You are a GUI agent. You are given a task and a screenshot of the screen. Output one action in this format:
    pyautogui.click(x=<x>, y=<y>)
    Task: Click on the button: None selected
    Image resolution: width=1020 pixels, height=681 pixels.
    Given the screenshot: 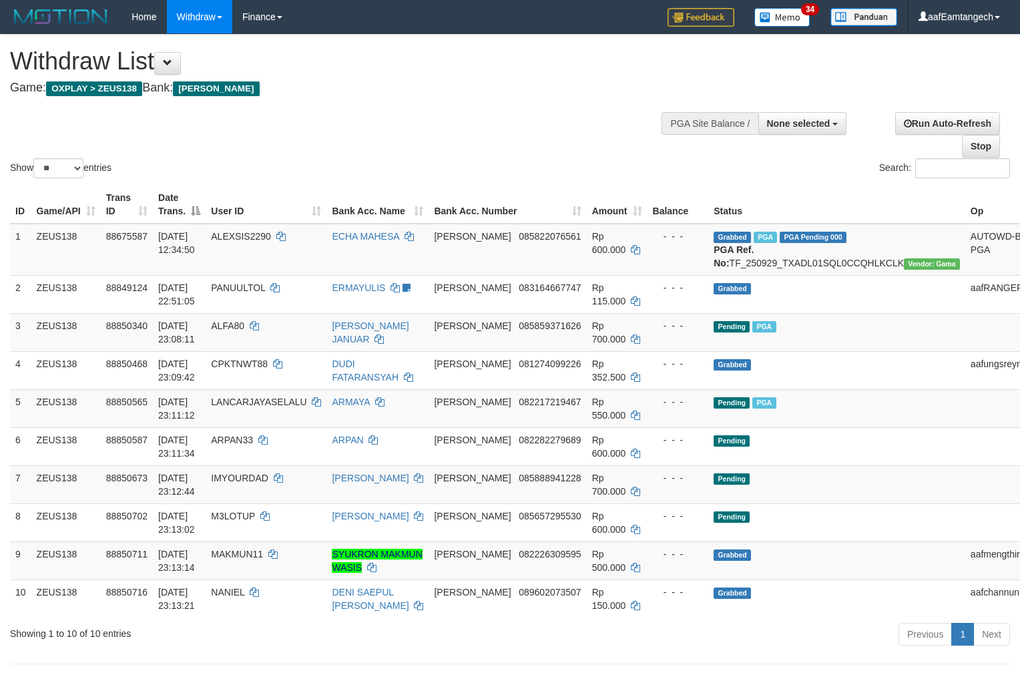 What is the action you would take?
    pyautogui.click(x=803, y=124)
    